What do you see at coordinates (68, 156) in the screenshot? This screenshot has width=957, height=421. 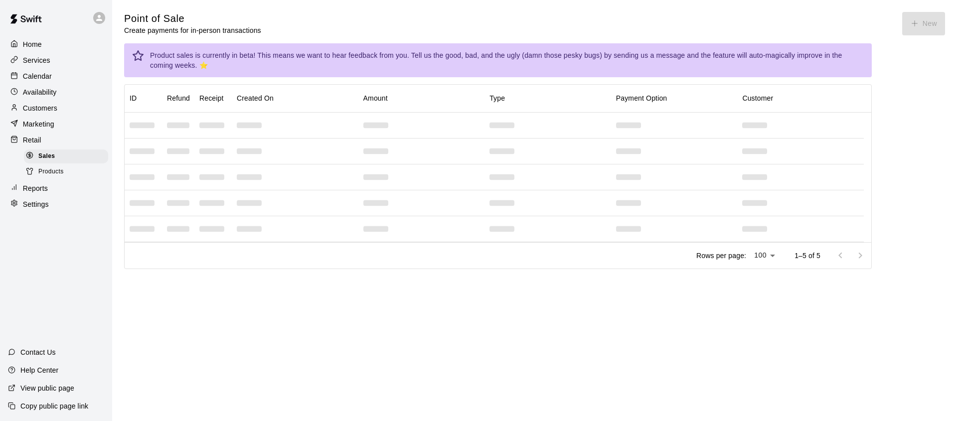 I see `a: Sales` at bounding box center [68, 156].